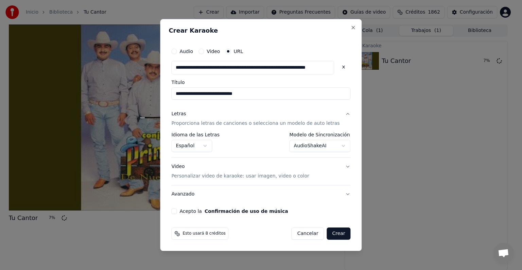 The height and width of the screenshot is (270, 522). I want to click on div: Letras, so click(178, 114).